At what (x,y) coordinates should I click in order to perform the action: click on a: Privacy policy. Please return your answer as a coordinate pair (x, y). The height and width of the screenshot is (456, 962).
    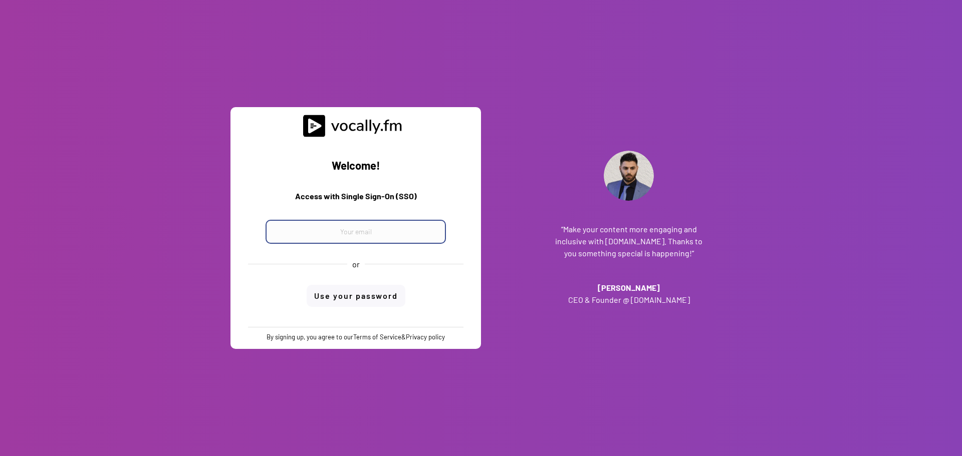
    Looking at the image, I should click on (425, 337).